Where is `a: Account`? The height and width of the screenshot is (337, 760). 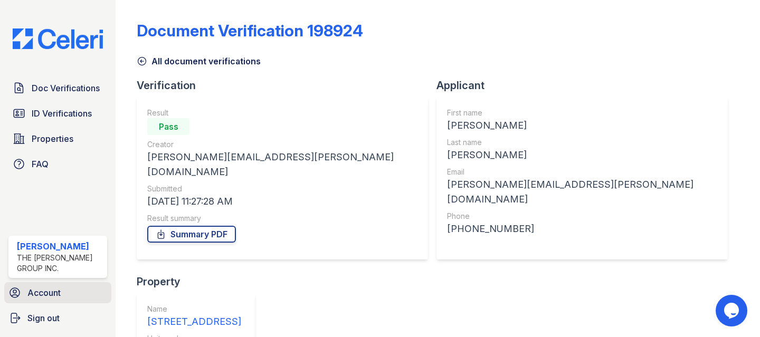
a: Account is located at coordinates (58, 293).